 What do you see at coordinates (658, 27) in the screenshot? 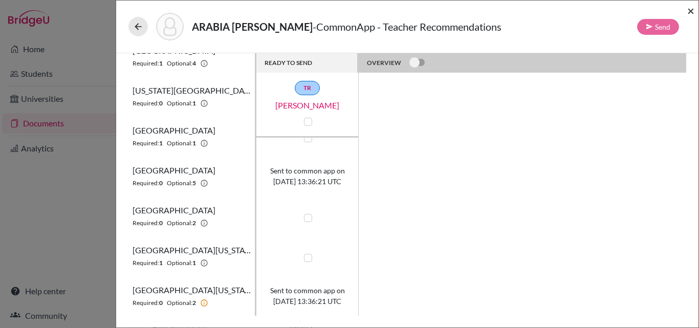
I see `button: Send` at bounding box center [658, 27].